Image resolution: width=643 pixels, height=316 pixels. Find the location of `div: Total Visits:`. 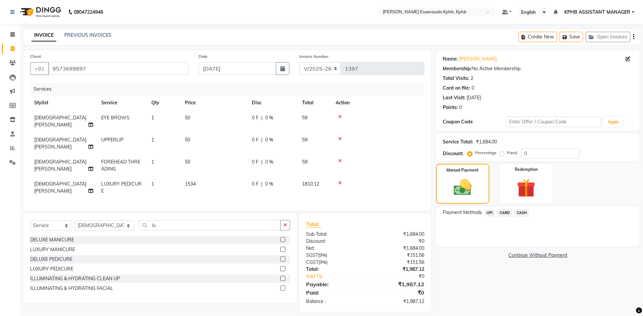

div: Total Visits: is located at coordinates (456, 78).